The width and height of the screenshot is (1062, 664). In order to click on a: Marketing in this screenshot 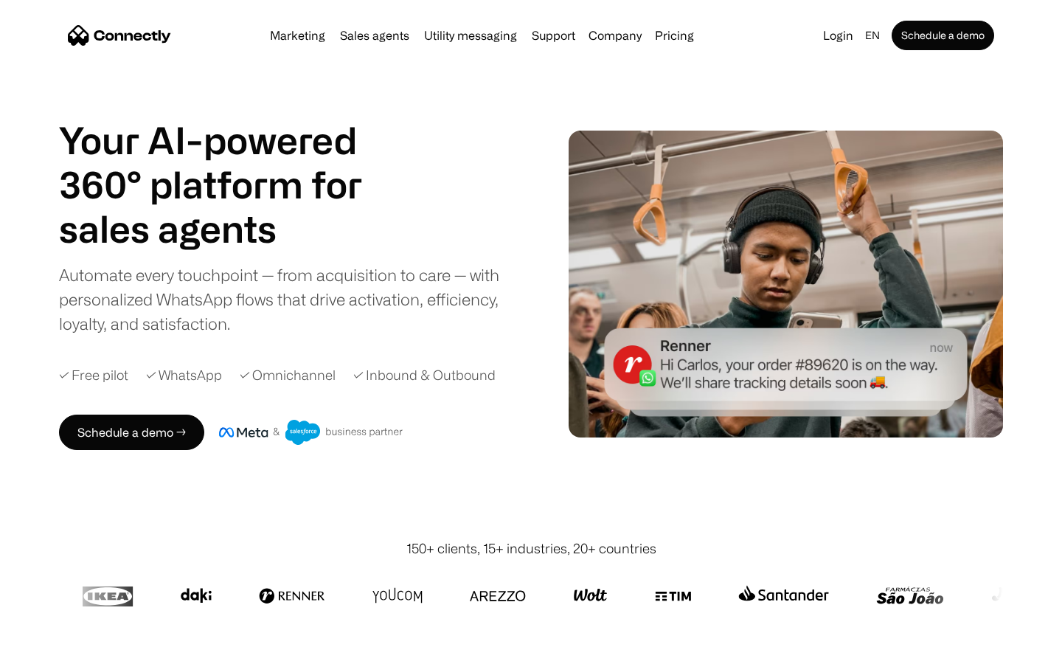, I will do `click(297, 35)`.